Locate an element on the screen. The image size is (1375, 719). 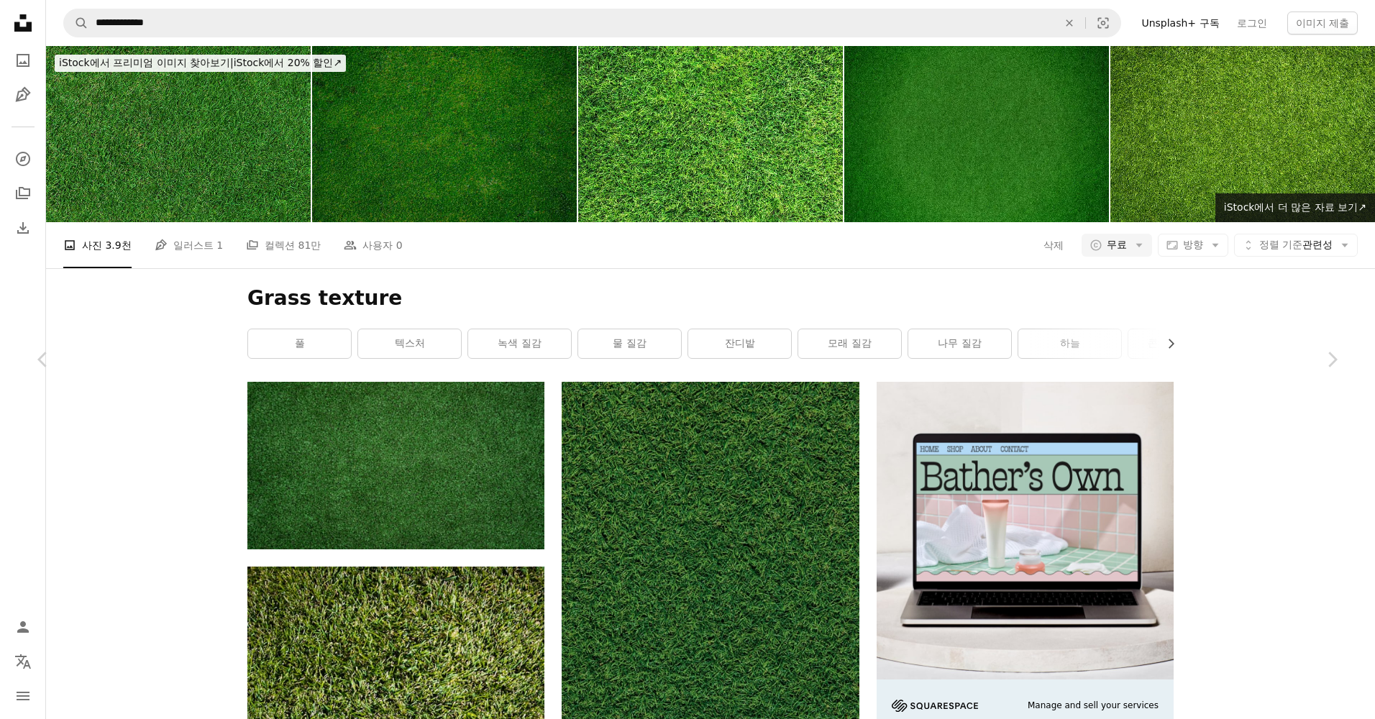
button: 시각적 검색 is located at coordinates (1103, 23).